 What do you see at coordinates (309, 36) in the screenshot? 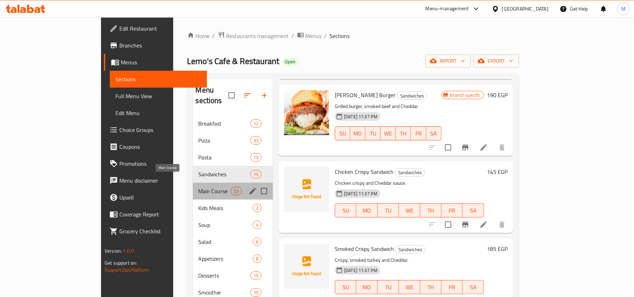
I see `a: Menus` at bounding box center [309, 36].